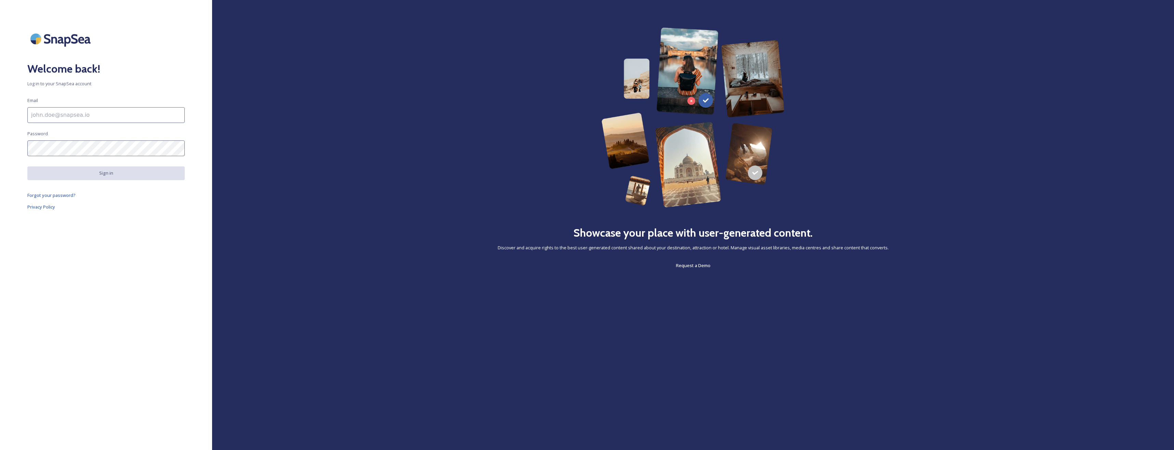 The image size is (1174, 450). Describe the element at coordinates (41, 207) in the screenshot. I see `span: Privacy Policy` at that location.